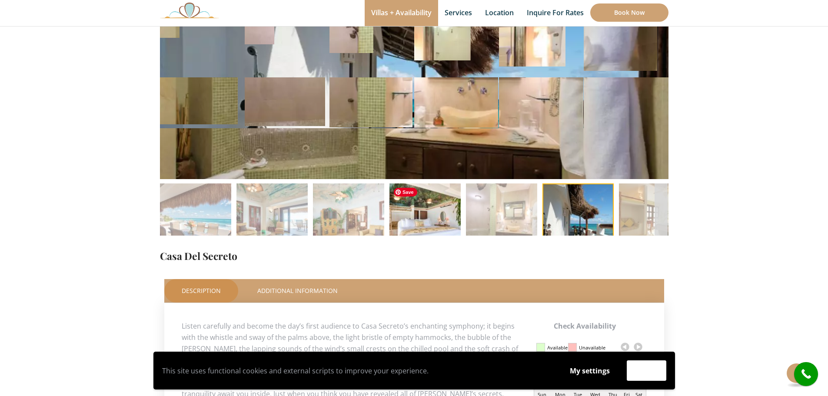 This screenshot has height=396, width=828. I want to click on img: IMG_2569-1-1024x682-1-150x150.jpg, so click(272, 219).